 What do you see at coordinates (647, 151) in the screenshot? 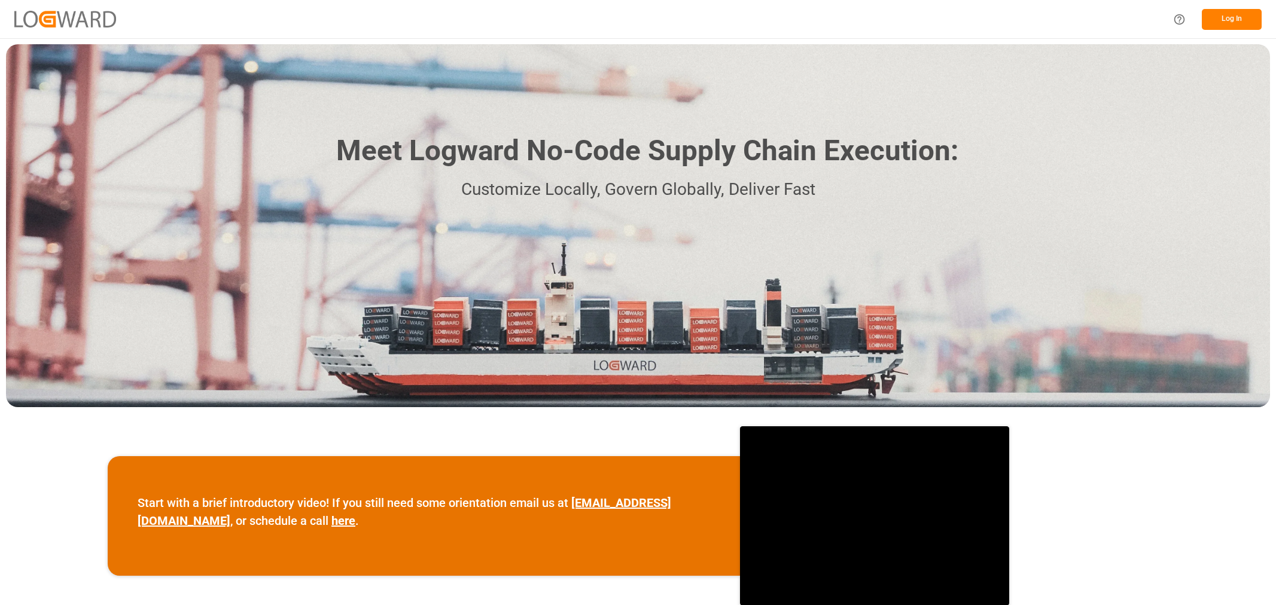
I see `h1: Meet Logward No-Code Supply Chain Execution:` at bounding box center [647, 151].